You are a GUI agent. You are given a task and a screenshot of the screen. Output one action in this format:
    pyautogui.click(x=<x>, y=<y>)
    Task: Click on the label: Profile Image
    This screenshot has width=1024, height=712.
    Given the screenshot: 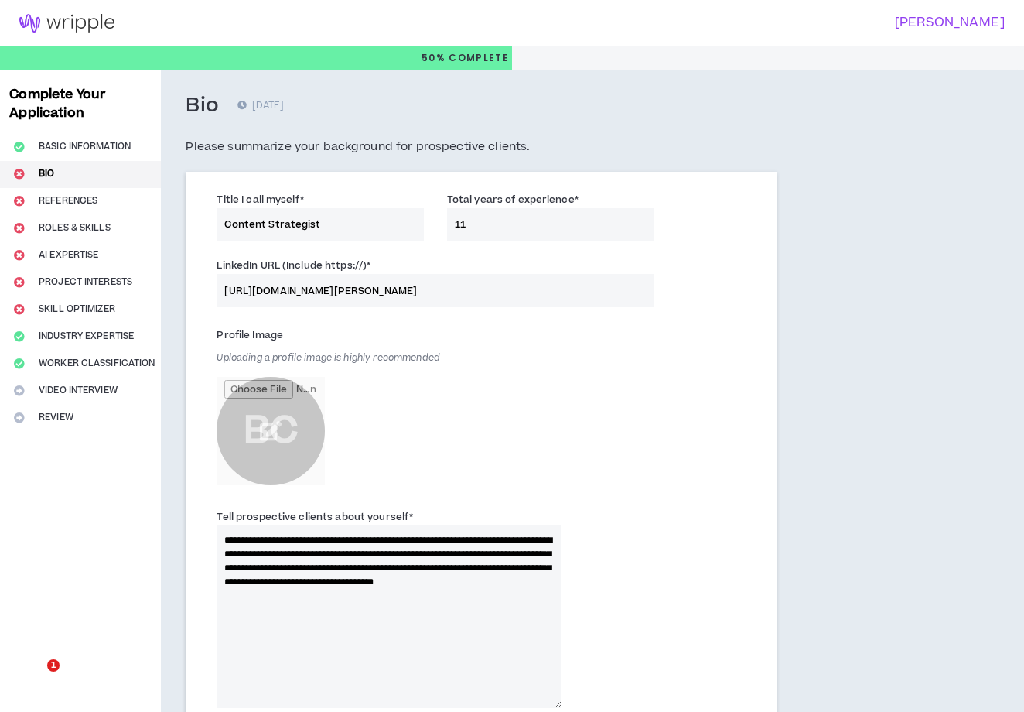 What is the action you would take?
    pyautogui.click(x=250, y=335)
    